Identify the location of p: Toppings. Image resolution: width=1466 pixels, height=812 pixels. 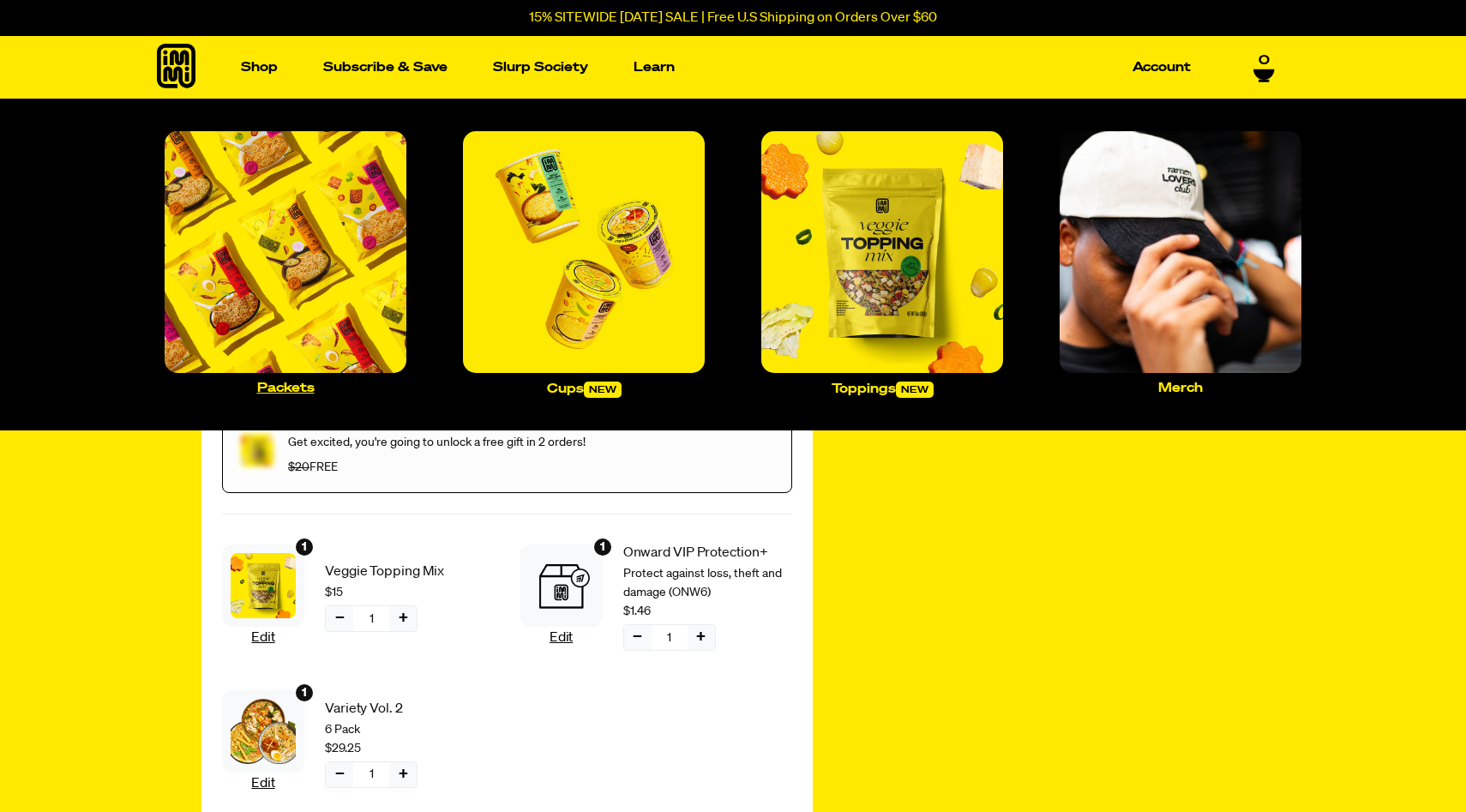
(882, 389).